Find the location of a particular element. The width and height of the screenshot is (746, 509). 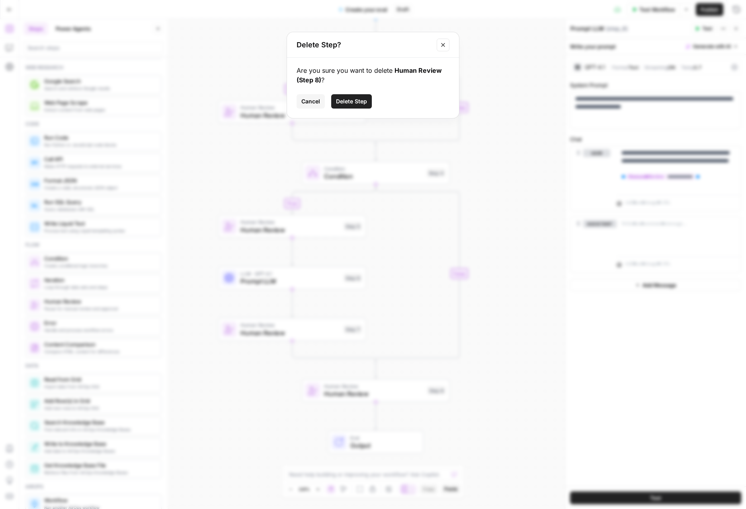

span: Delete Step is located at coordinates (351, 101).